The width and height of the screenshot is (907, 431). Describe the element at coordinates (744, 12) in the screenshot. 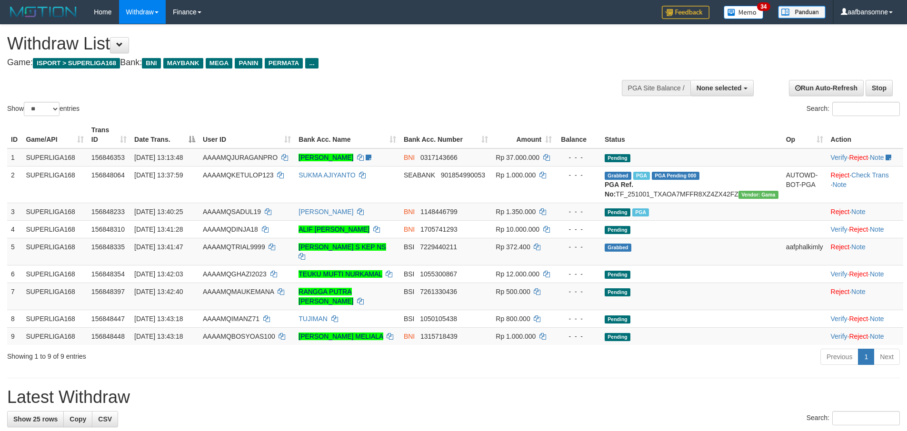

I see `img: Button%20Memo.svg` at that location.